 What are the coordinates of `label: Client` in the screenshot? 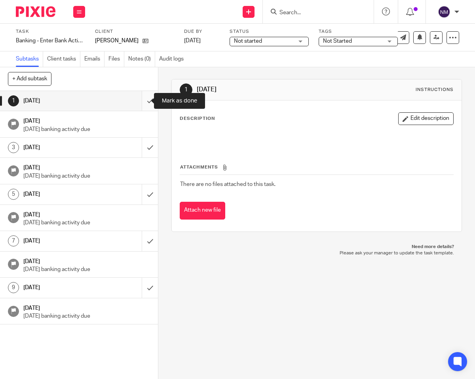 It's located at (135, 32).